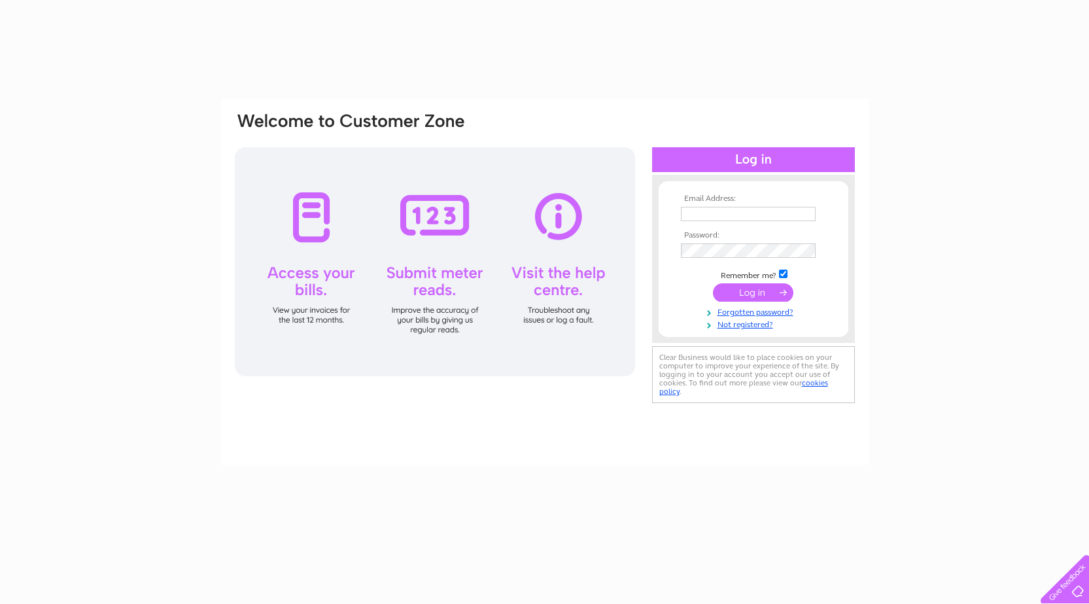  I want to click on a: Not registered?, so click(755, 323).